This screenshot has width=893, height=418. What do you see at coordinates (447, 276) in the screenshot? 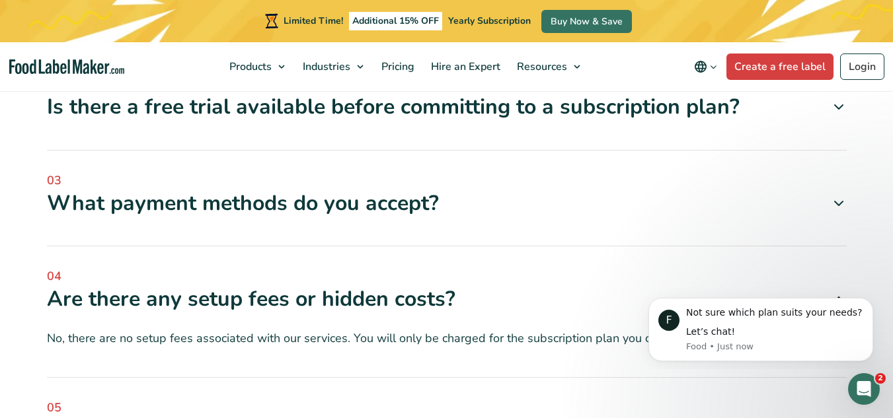
I see `span: 04` at bounding box center [447, 276].